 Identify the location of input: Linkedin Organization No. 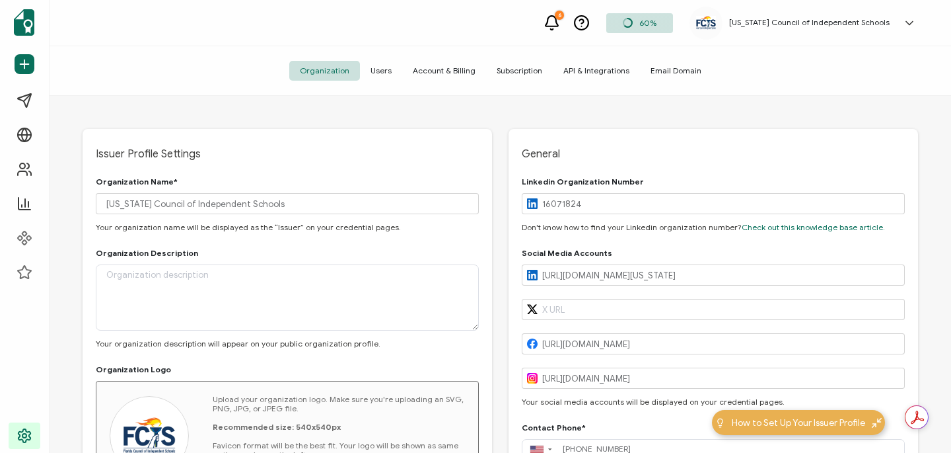
(714, 204).